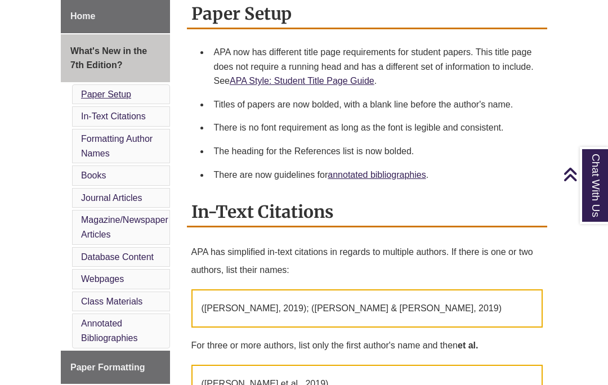  What do you see at coordinates (83, 16) in the screenshot?
I see `span: Home` at bounding box center [83, 16].